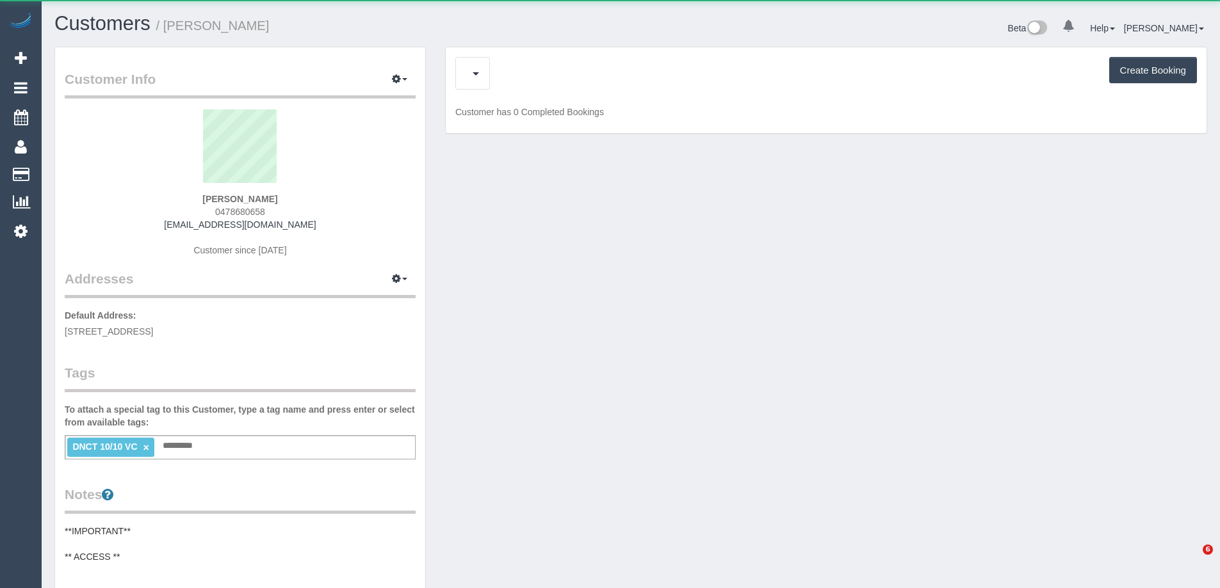  Describe the element at coordinates (240, 499) in the screenshot. I see `legend: Notes` at that location.